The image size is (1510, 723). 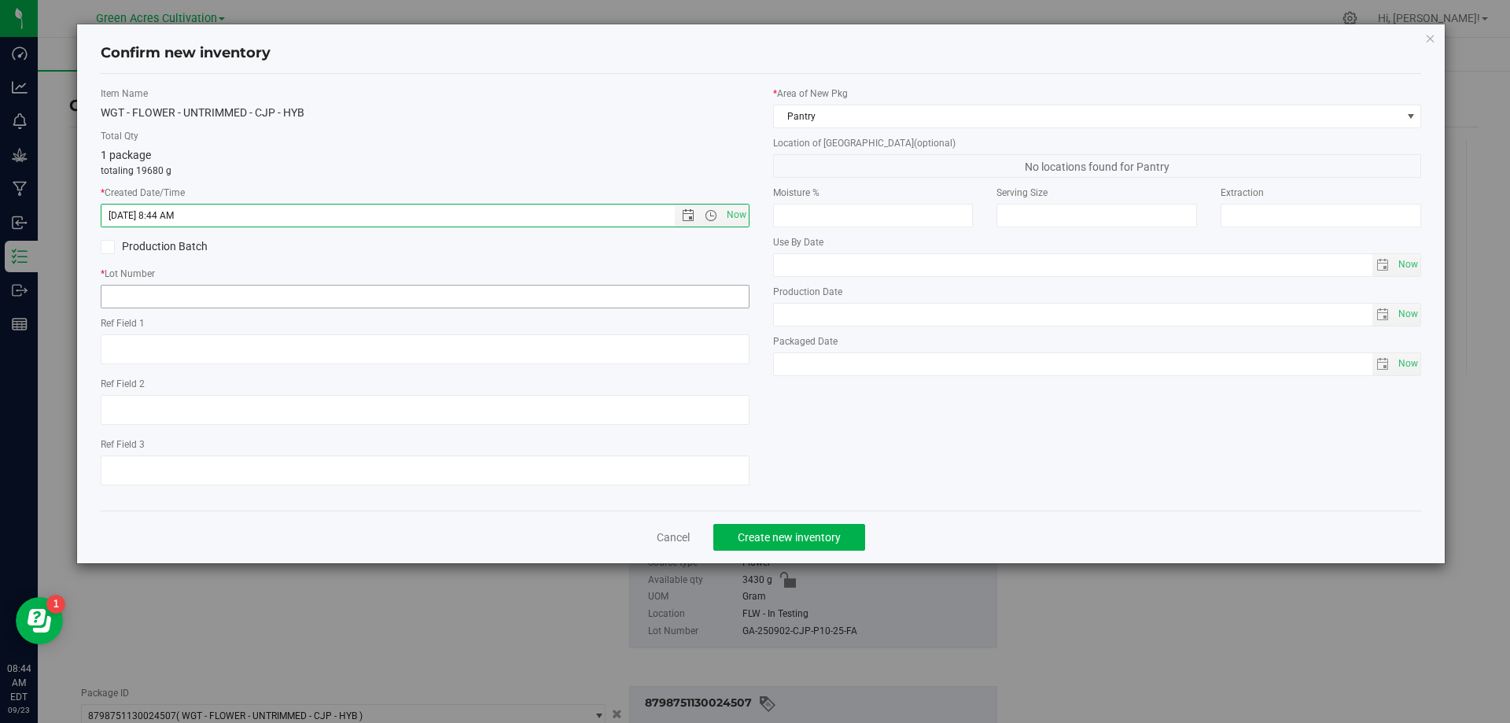 What do you see at coordinates (1097, 166) in the screenshot?
I see `span: No locations found for Pantry` at bounding box center [1097, 166].